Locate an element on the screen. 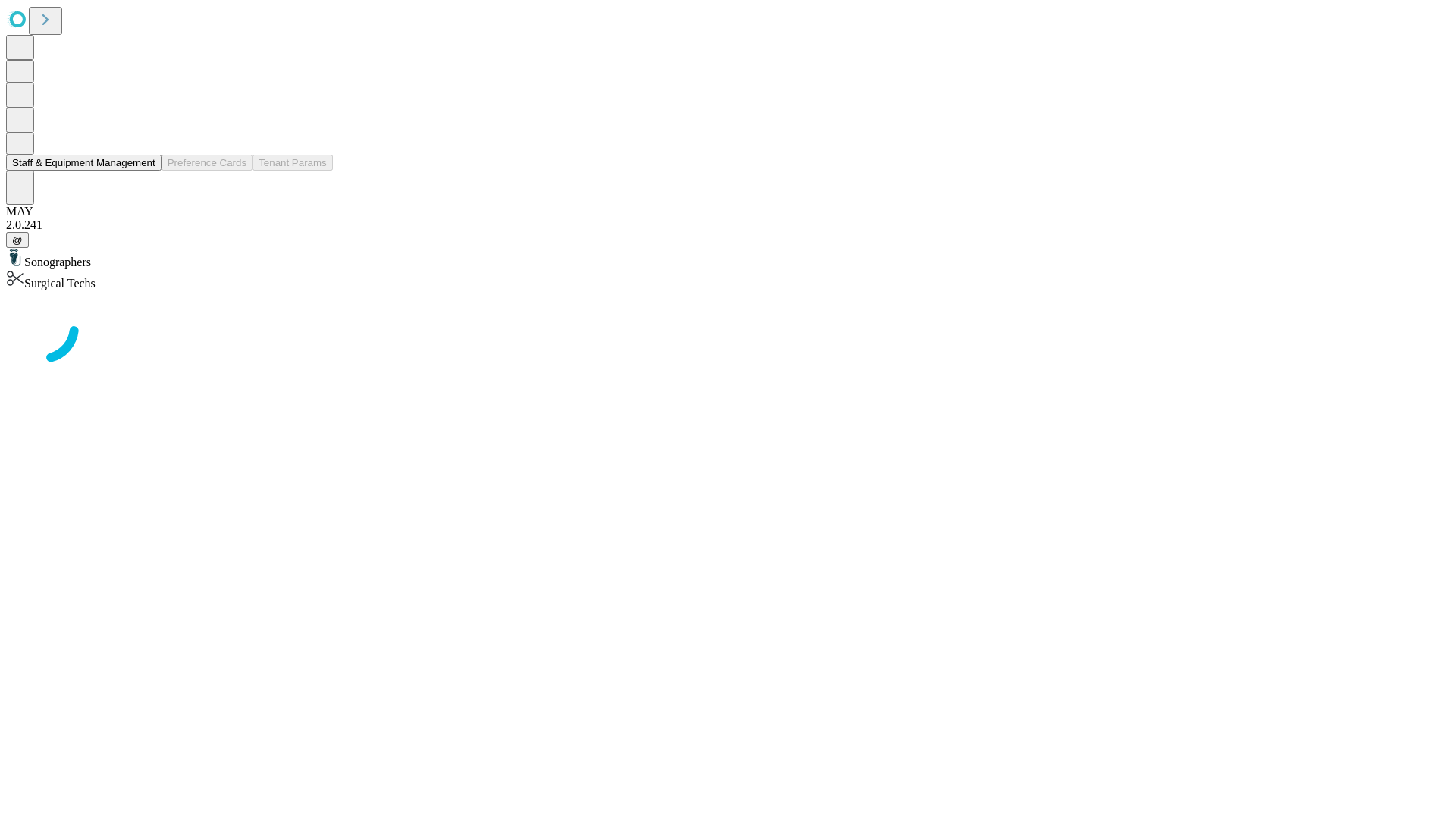 The image size is (1456, 819). button: Tenant Params is located at coordinates (293, 163).